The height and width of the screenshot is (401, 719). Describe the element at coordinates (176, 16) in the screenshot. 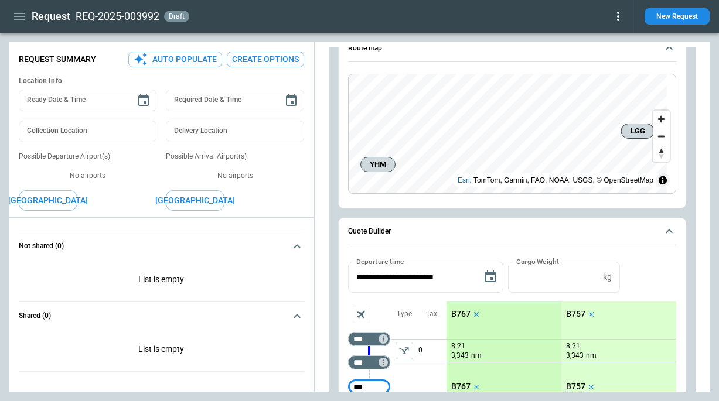

I see `span: draft` at that location.